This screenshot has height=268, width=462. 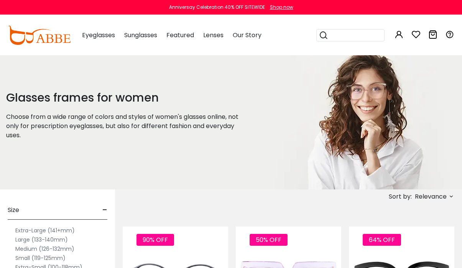 What do you see at coordinates (41, 240) in the screenshot?
I see `label: Large (133-140mm)` at bounding box center [41, 240].